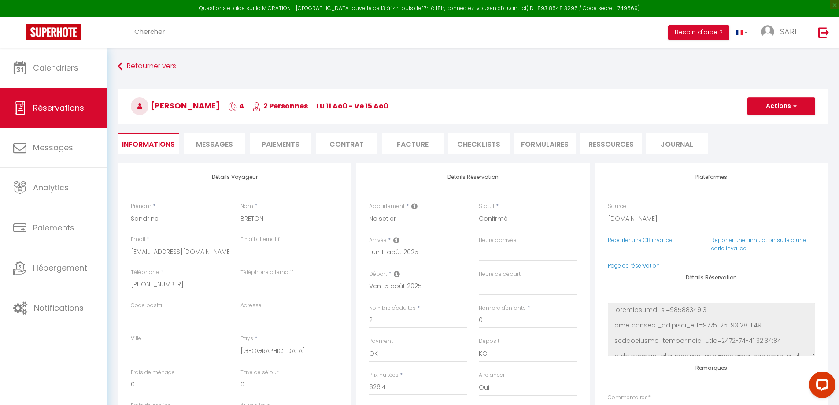 The width and height of the screenshot is (839, 405). I want to click on label: Arrivée, so click(378, 240).